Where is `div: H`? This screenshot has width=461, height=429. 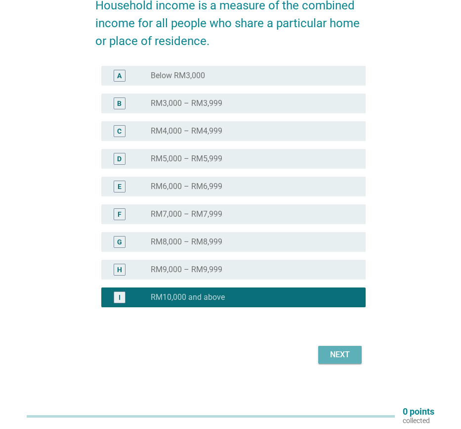
div: H is located at coordinates (120, 269).